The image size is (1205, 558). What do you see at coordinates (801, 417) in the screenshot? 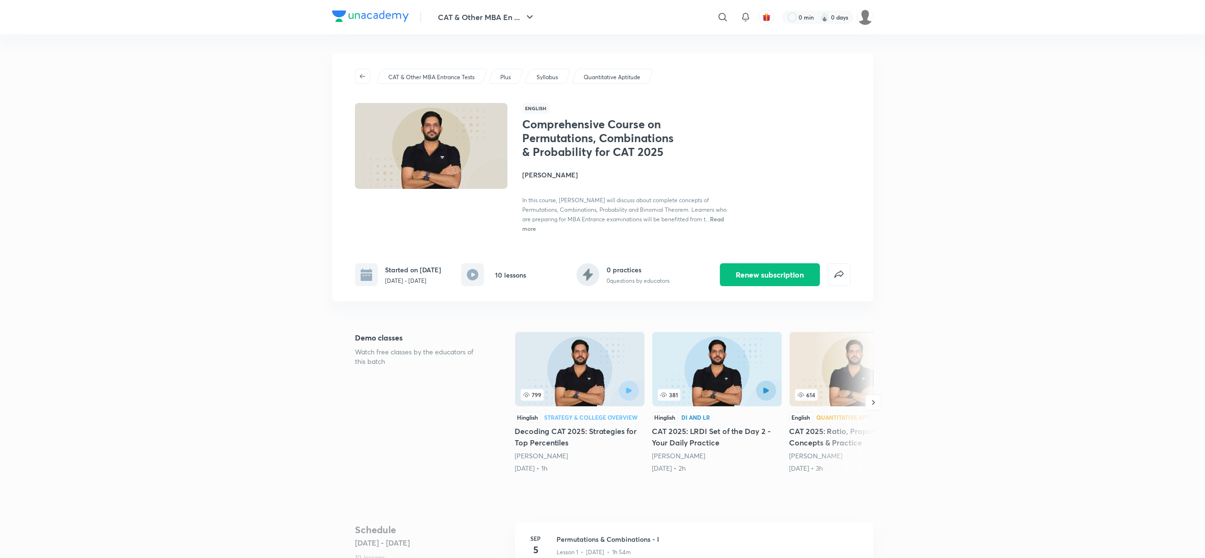
I see `div: English` at bounding box center [801, 417].